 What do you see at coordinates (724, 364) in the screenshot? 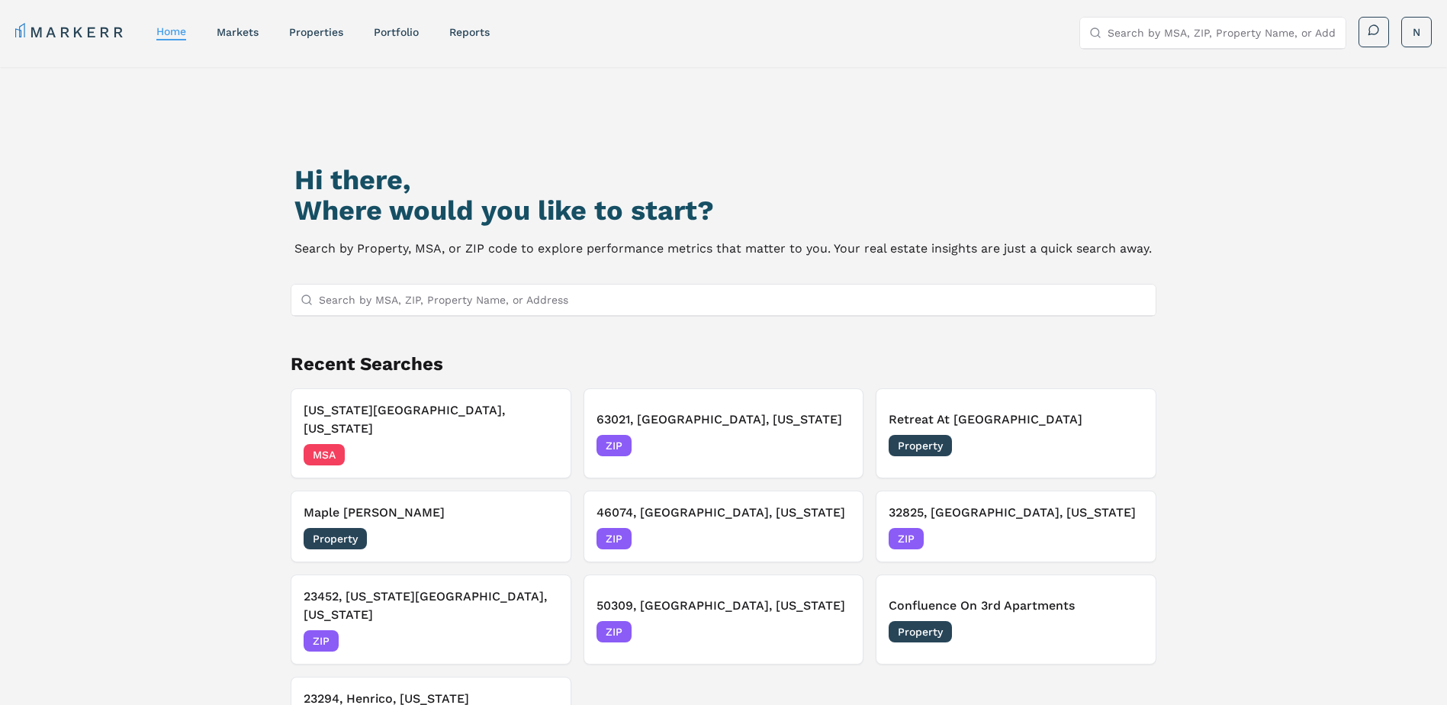
I see `h2: Recent Searches` at bounding box center [724, 364].